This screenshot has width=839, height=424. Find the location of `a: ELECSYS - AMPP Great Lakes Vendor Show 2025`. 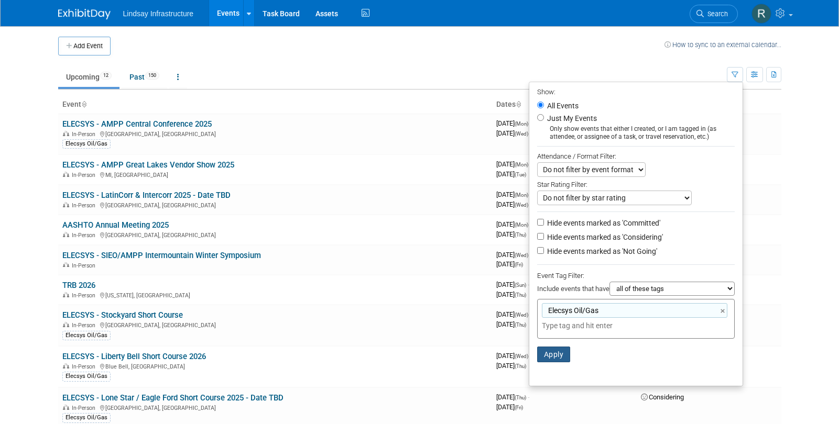

a: ELECSYS - AMPP Great Lakes Vendor Show 2025 is located at coordinates (148, 165).